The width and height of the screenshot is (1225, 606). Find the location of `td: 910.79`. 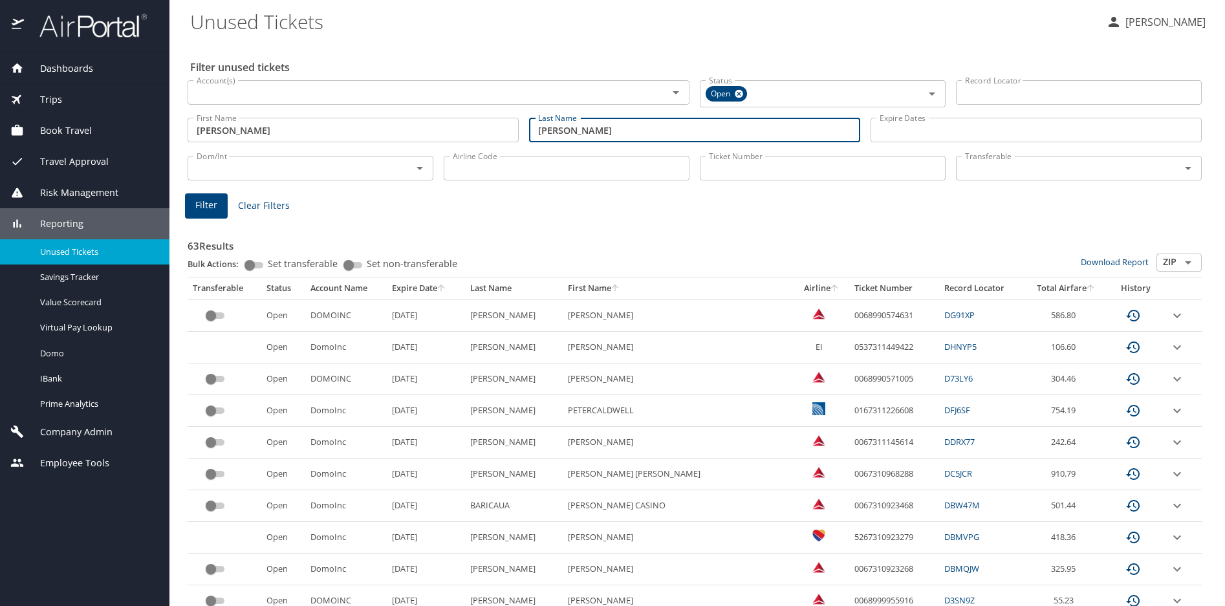

td: 910.79 is located at coordinates (1066, 474).